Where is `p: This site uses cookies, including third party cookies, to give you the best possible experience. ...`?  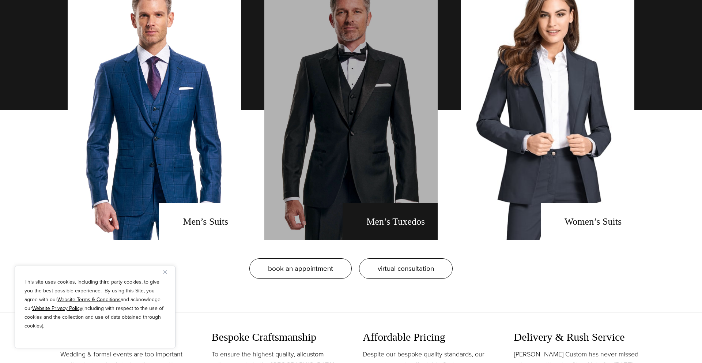 p: This site uses cookies, including third party cookies, to give you the best possible experience. ... is located at coordinates (95, 304).